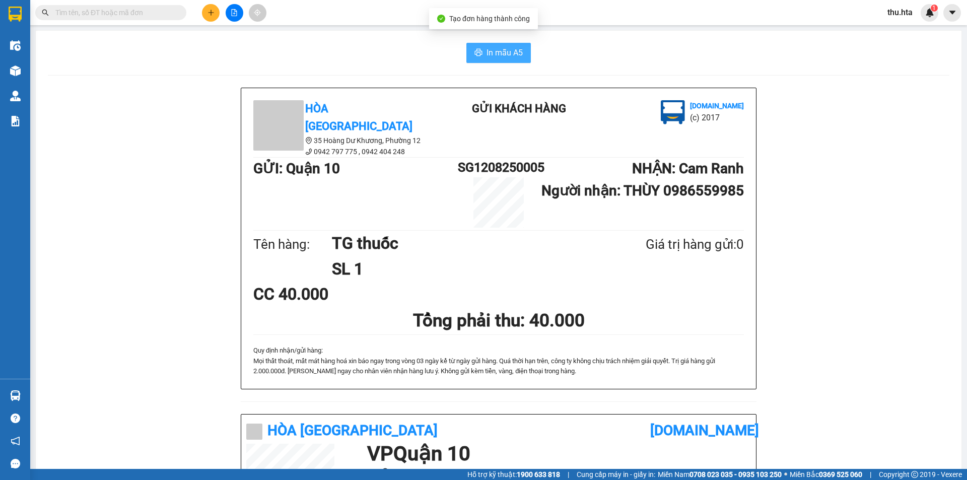  Describe the element at coordinates (505, 52) in the screenshot. I see `span: In mẫu A5` at that location.